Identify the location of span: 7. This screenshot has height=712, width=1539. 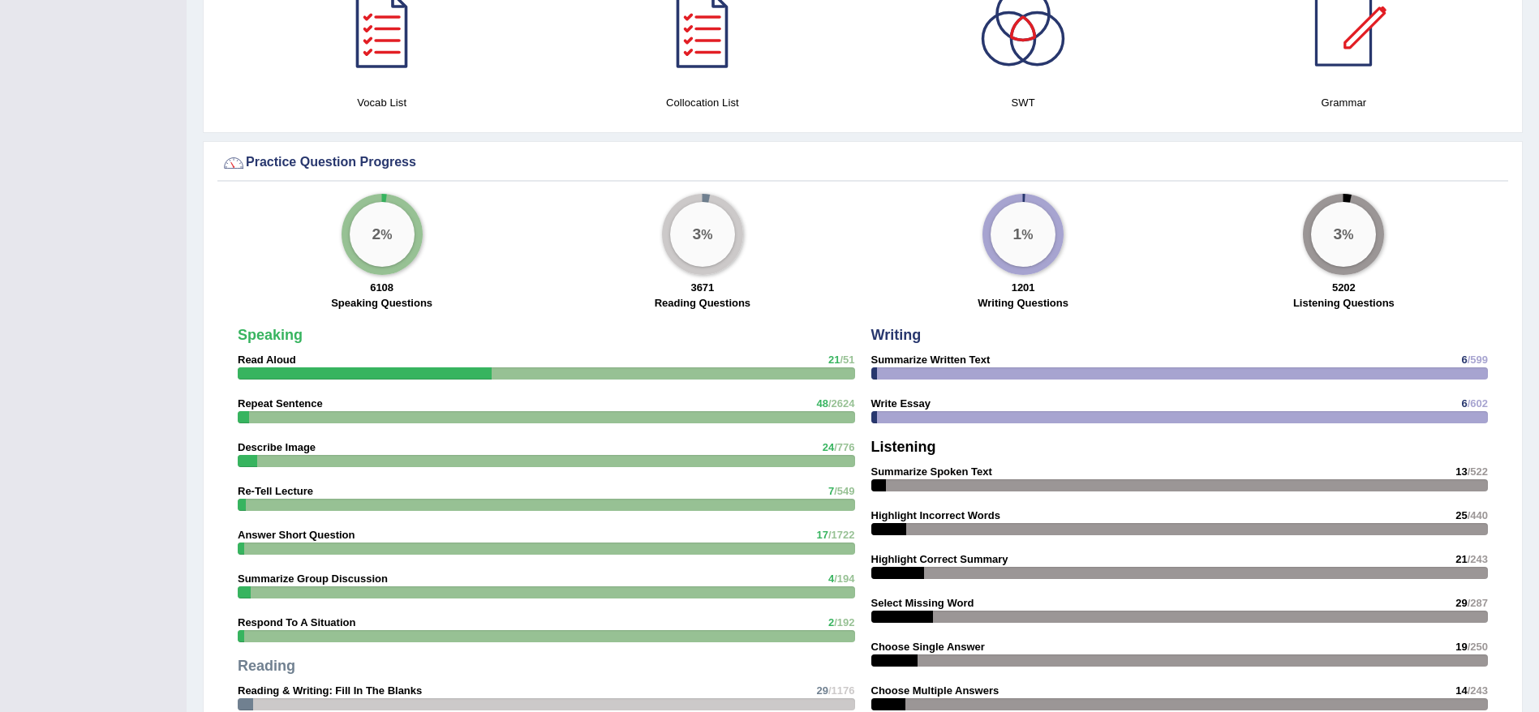
(831, 491).